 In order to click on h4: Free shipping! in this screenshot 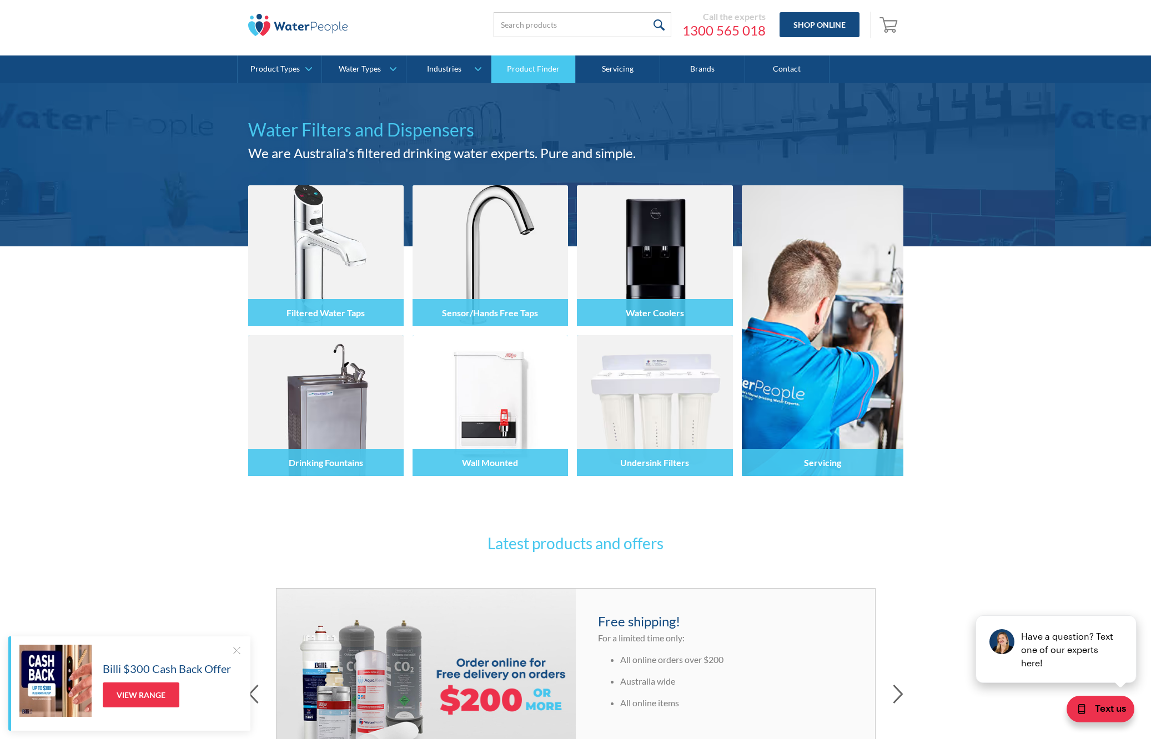, I will do `click(725, 622)`.